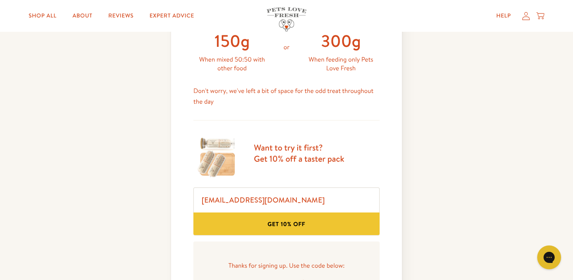  I want to click on img: Try fresh dog food, so click(217, 158).